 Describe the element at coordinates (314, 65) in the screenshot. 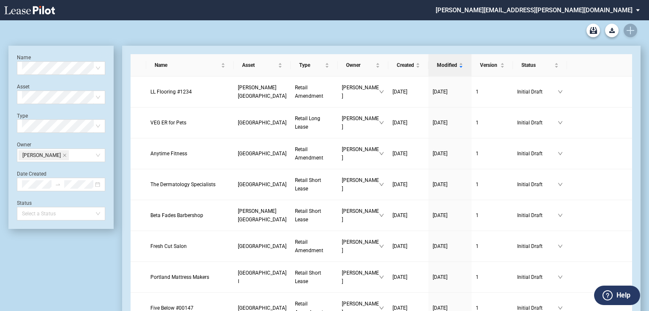

I see `th: Type` at that location.